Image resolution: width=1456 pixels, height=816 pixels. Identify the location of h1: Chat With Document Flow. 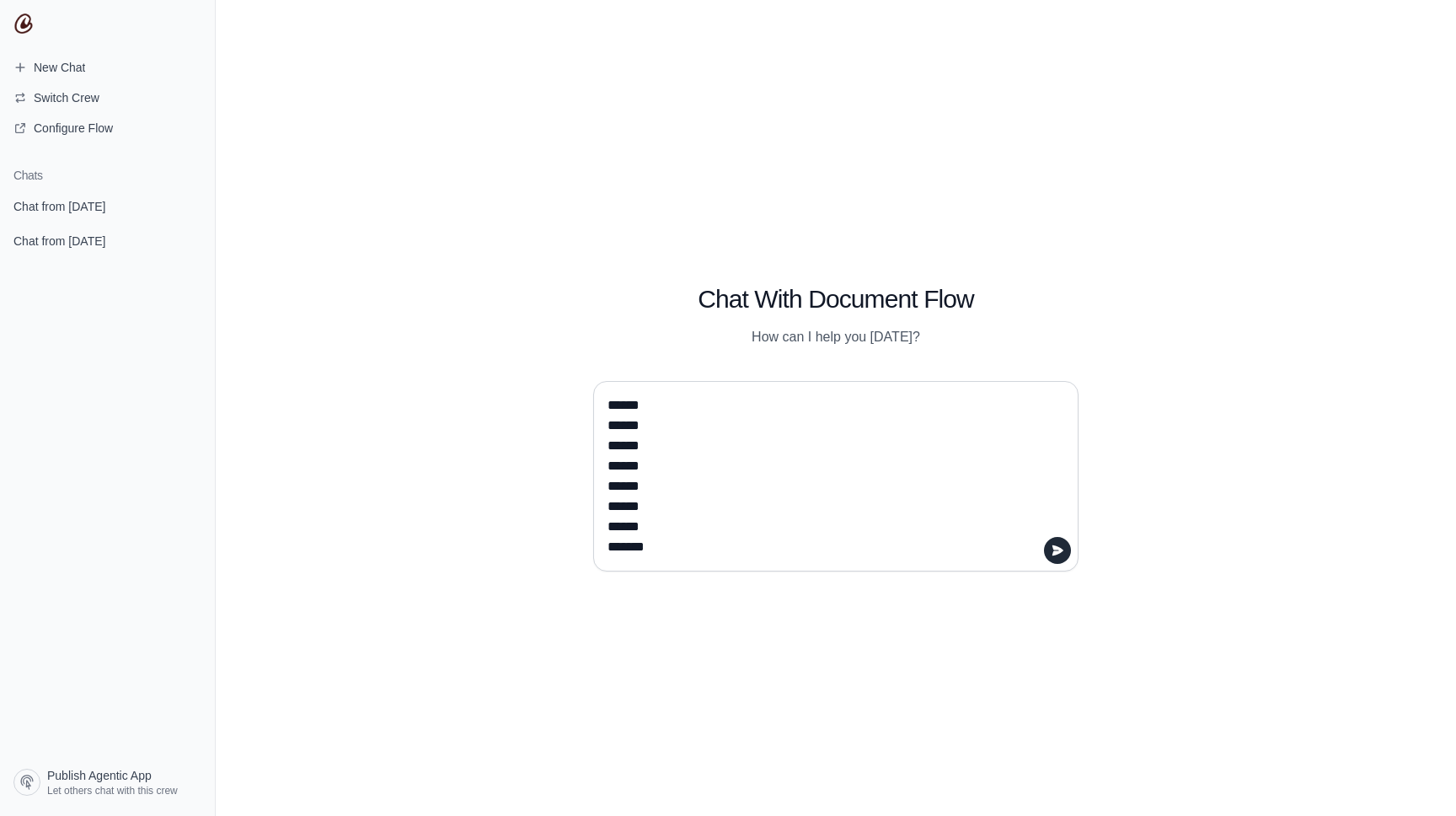
(836, 299).